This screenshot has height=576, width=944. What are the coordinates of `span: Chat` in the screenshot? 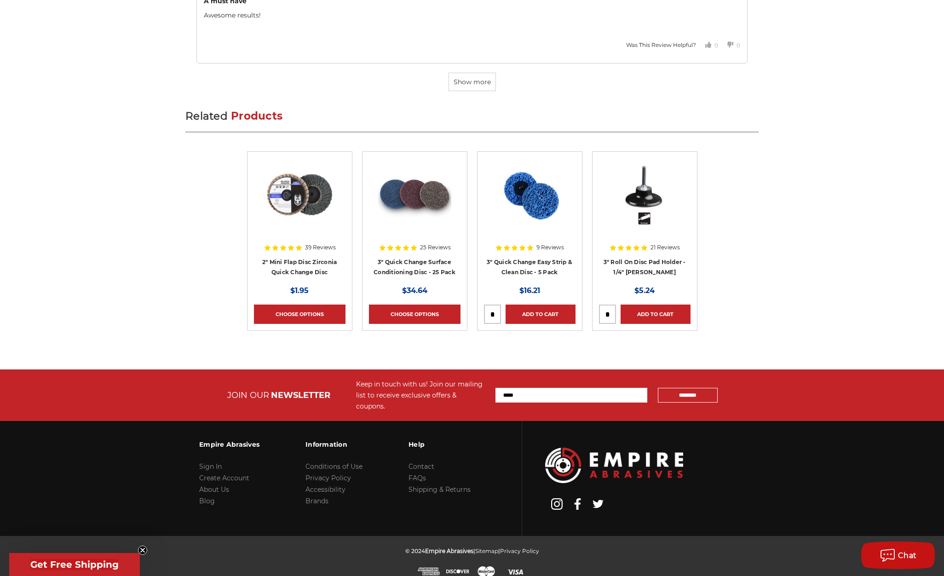 It's located at (907, 555).